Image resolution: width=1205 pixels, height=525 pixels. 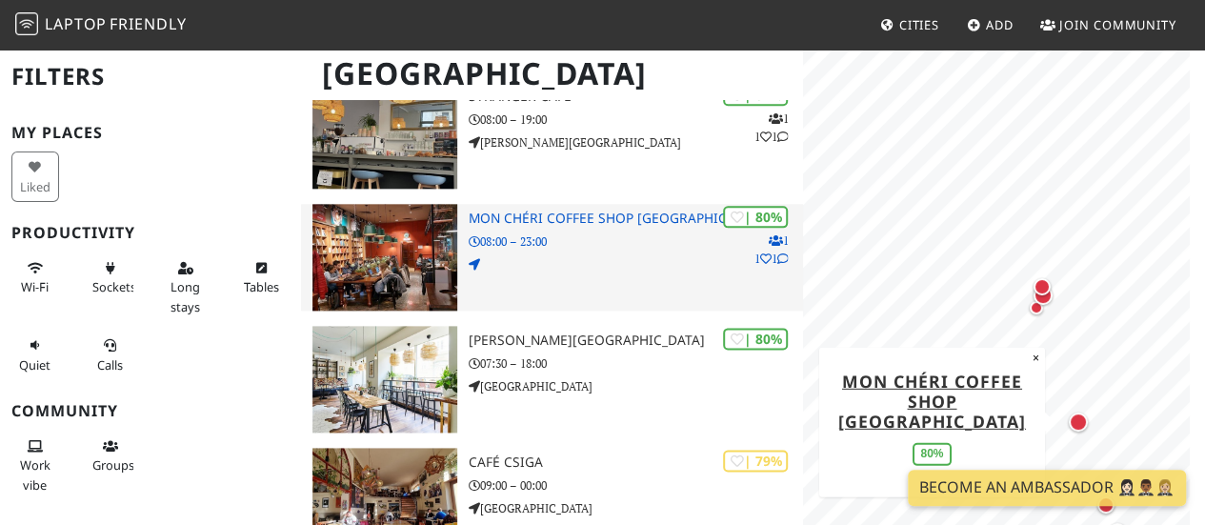 I want to click on h3: Community, so click(x=151, y=411).